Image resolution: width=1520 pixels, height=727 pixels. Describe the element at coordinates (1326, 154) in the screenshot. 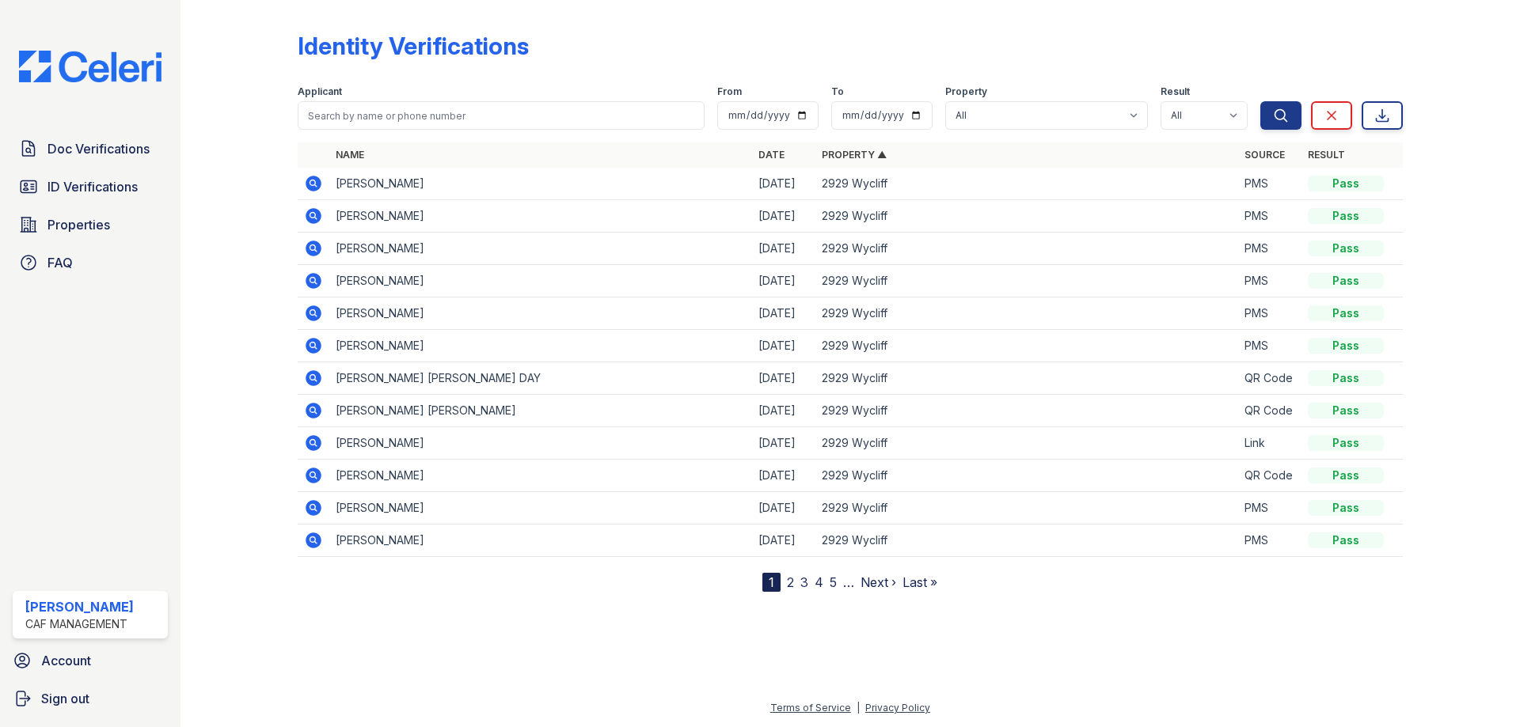

I see `a: Result` at that location.